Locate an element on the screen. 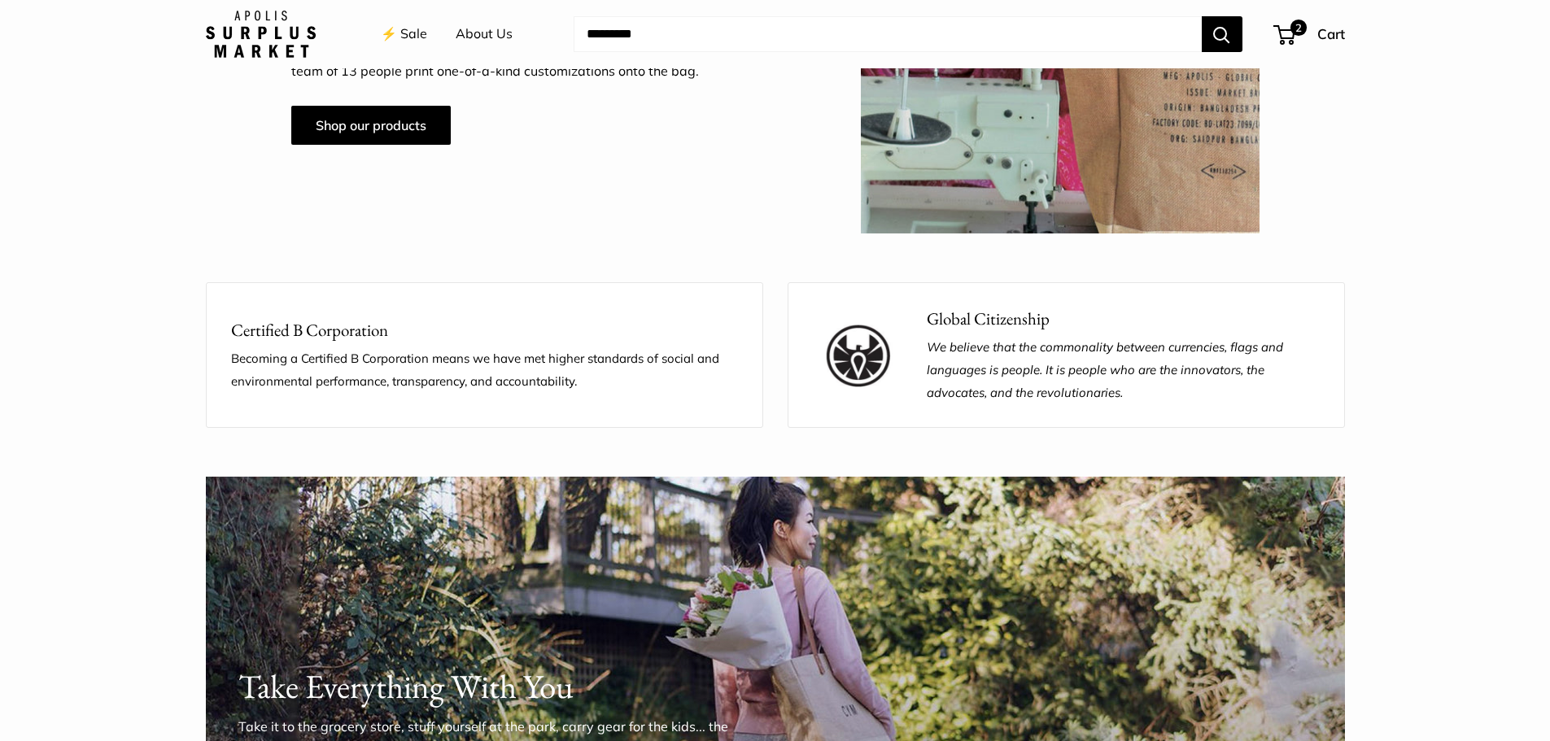  h1: Take Everything With You is located at coordinates (775, 687).